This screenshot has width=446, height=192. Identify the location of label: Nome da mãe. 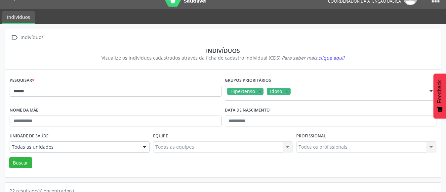
(24, 110).